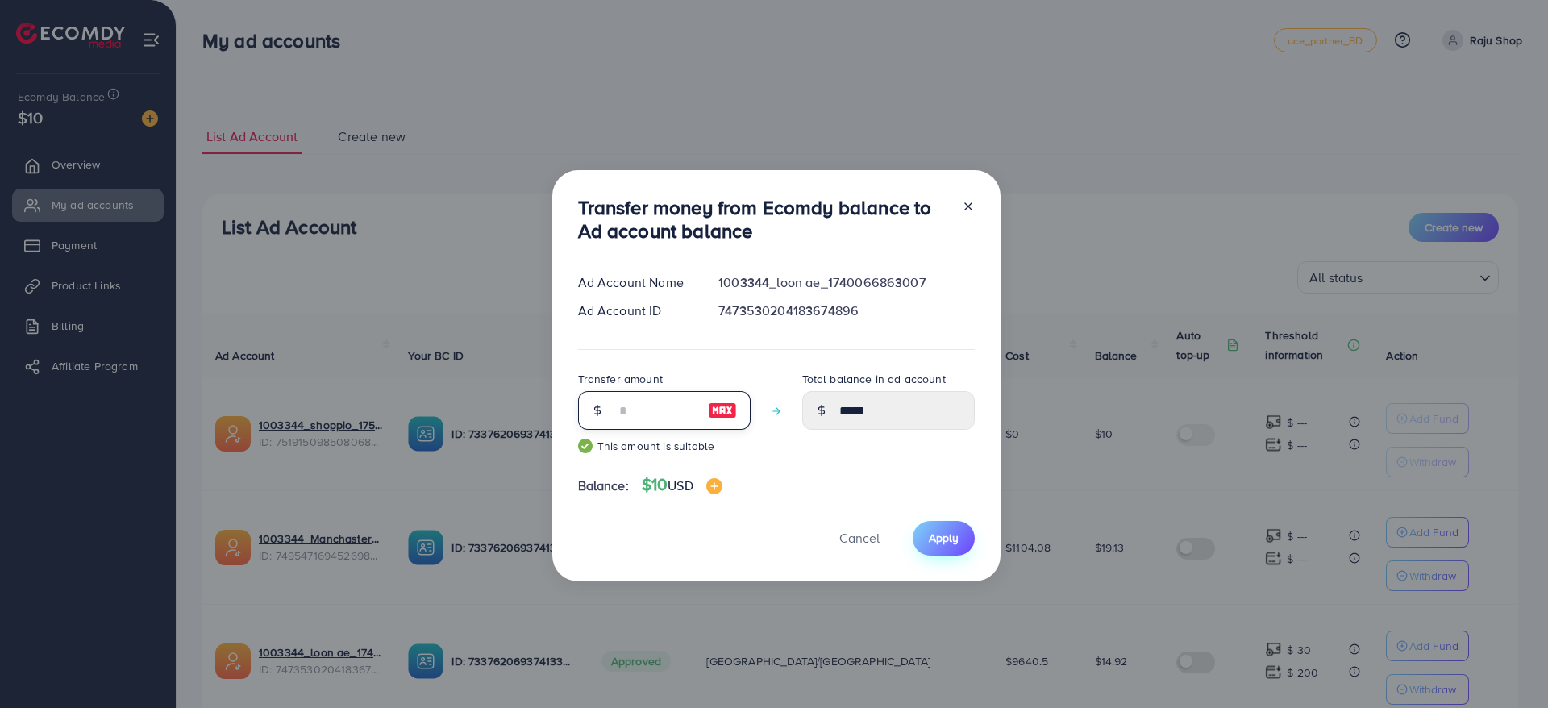 This screenshot has width=1548, height=708. Describe the element at coordinates (635, 282) in the screenshot. I see `div: Ad Account Name` at that location.